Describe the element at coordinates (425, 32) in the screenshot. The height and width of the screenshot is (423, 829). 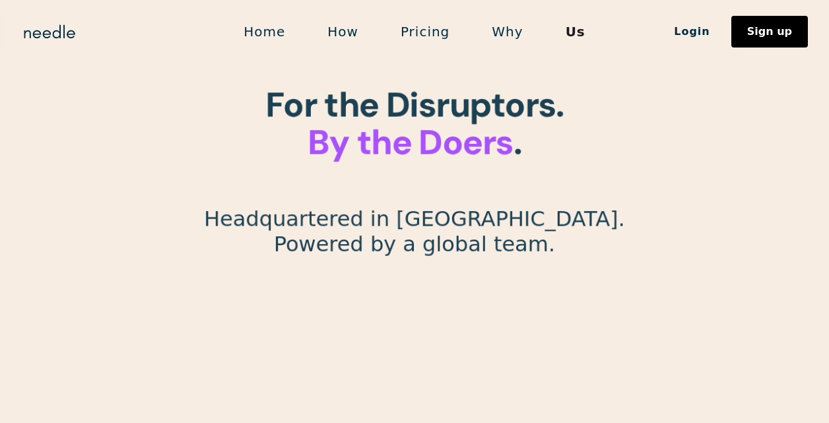
I see `a: Pricing` at that location.